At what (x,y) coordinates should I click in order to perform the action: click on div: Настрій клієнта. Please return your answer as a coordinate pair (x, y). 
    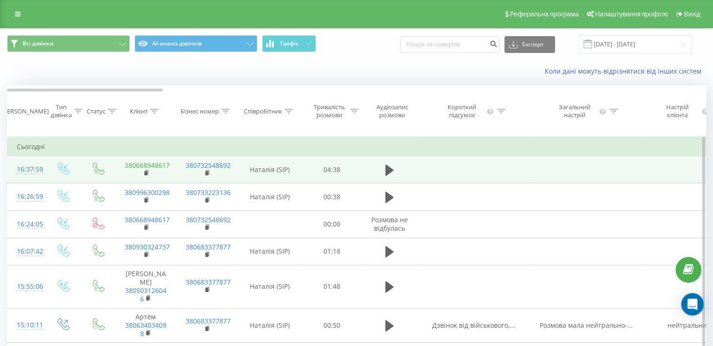
    Looking at the image, I should click on (677, 111).